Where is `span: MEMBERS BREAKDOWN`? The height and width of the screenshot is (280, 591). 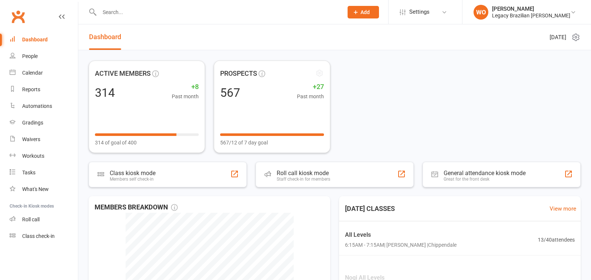
span: MEMBERS BREAKDOWN is located at coordinates (136, 207).